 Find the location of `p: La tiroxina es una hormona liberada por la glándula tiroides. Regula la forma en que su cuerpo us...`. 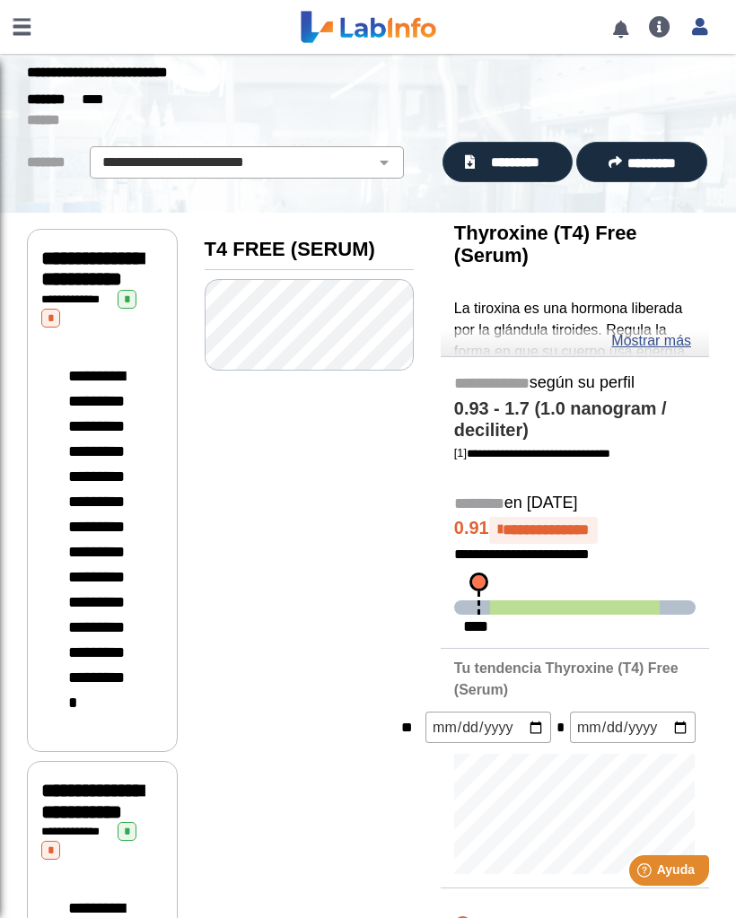

p: La tiroxina es una hormona liberada por la glándula tiroides. Regula la forma en que su cuerpo us... is located at coordinates (574, 415).